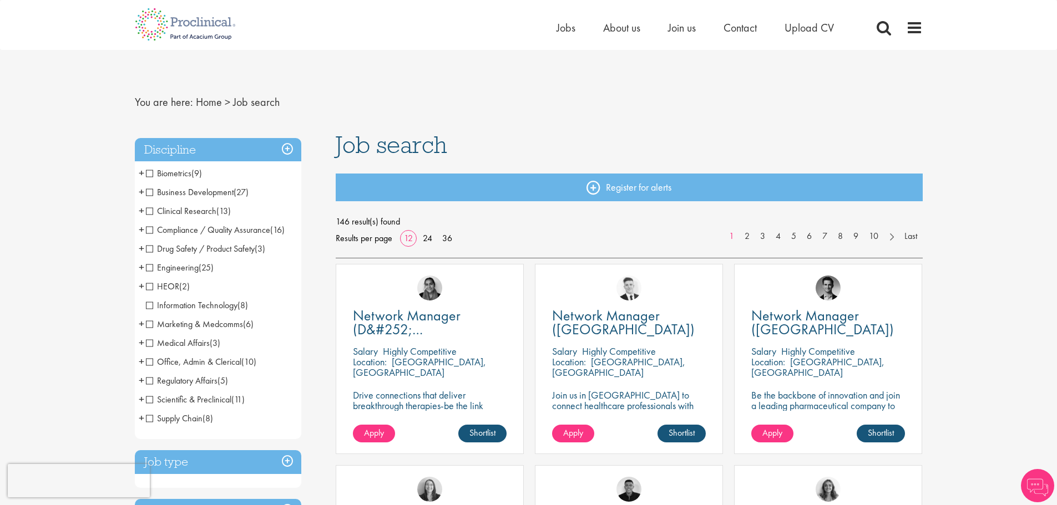 Image resolution: width=1057 pixels, height=505 pixels. Describe the element at coordinates (682, 28) in the screenshot. I see `a: Join us` at that location.